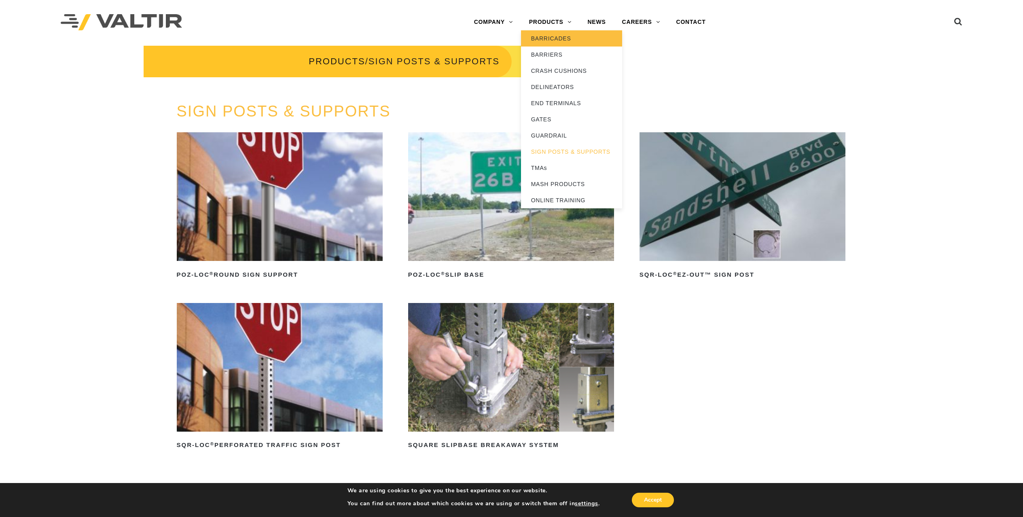  Describe the element at coordinates (690, 22) in the screenshot. I see `a: CONTACT` at that location.